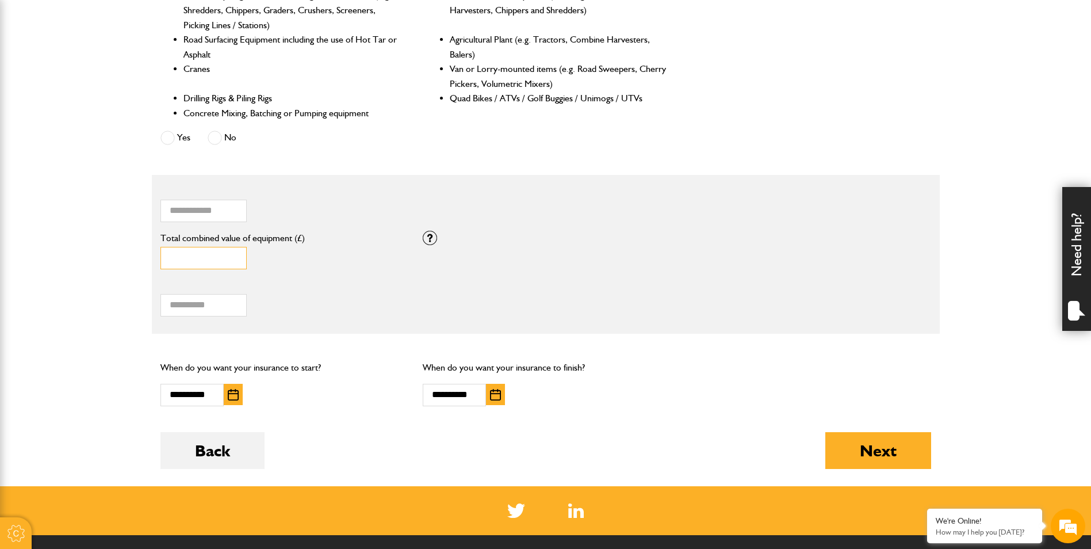 This screenshot has height=549, width=1091. Describe the element at coordinates (516, 510) in the screenshot. I see `img: Twitter` at that location.